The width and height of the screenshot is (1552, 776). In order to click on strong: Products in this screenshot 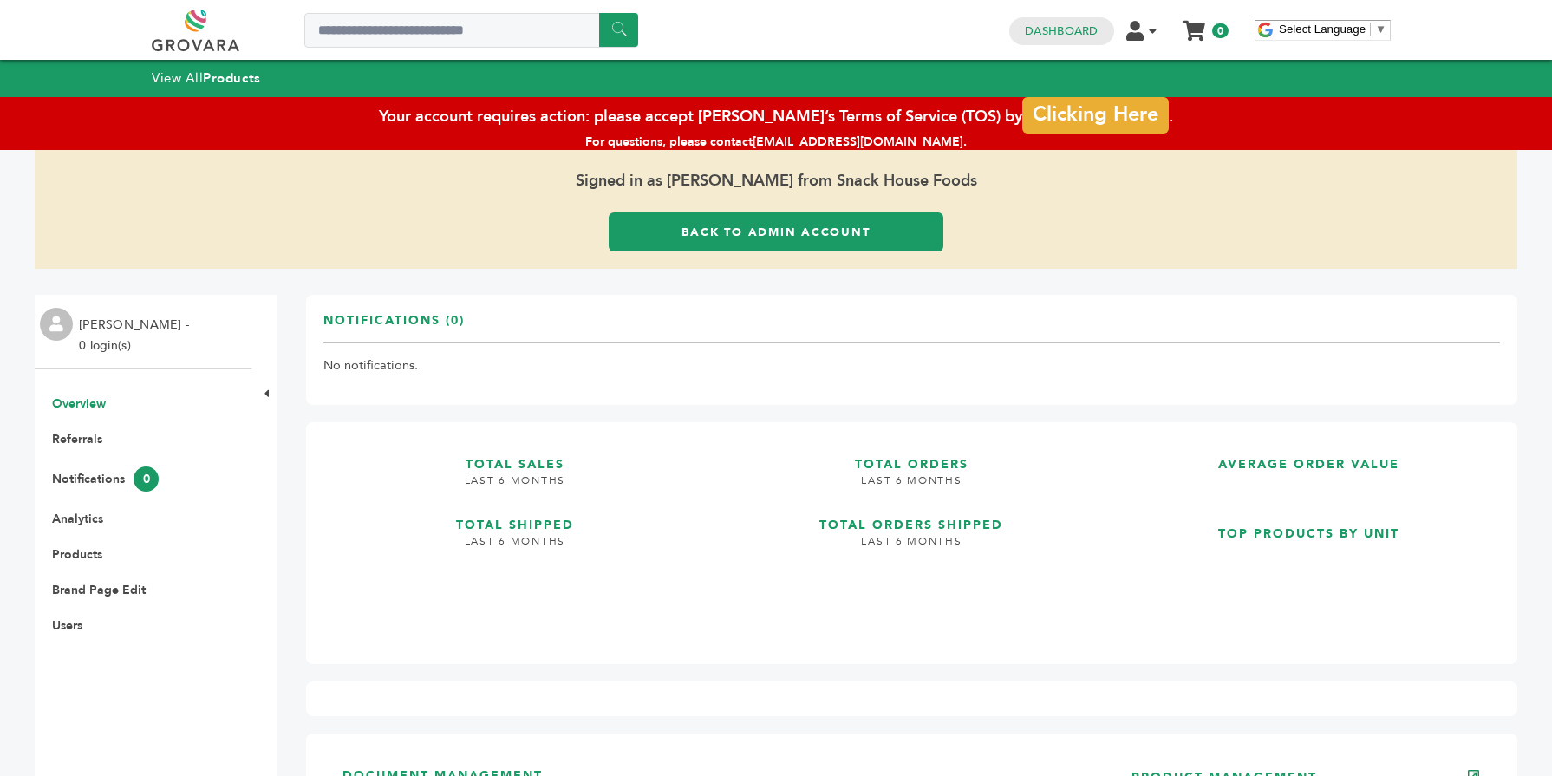, I will do `click(232, 78)`.